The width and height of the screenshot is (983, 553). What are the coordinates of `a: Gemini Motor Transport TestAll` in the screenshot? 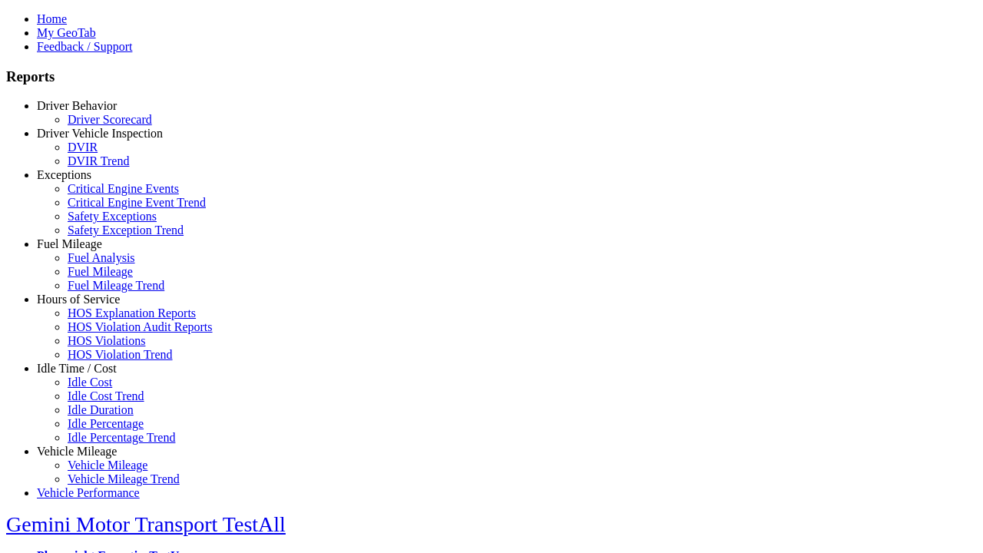 It's located at (146, 524).